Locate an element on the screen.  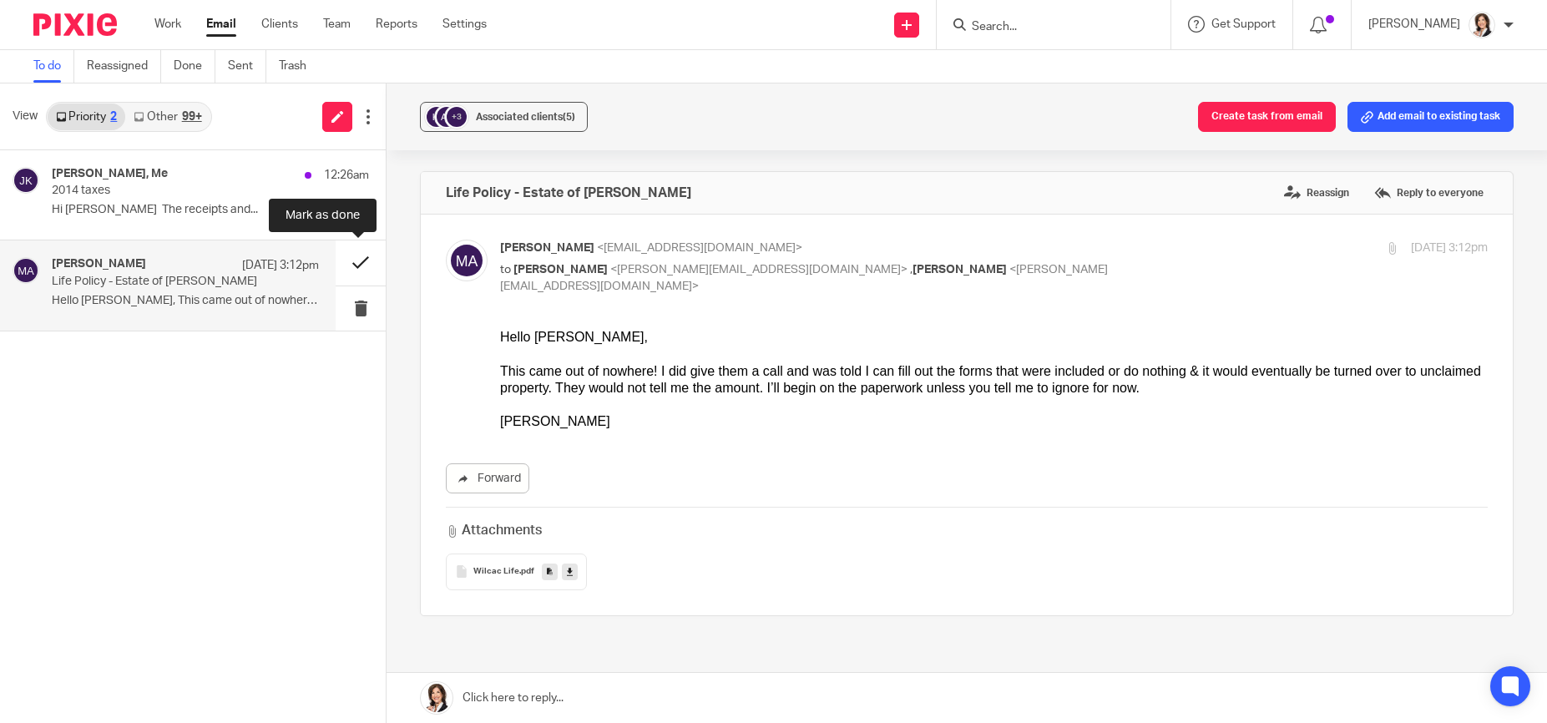
a: Reports is located at coordinates (397, 24).